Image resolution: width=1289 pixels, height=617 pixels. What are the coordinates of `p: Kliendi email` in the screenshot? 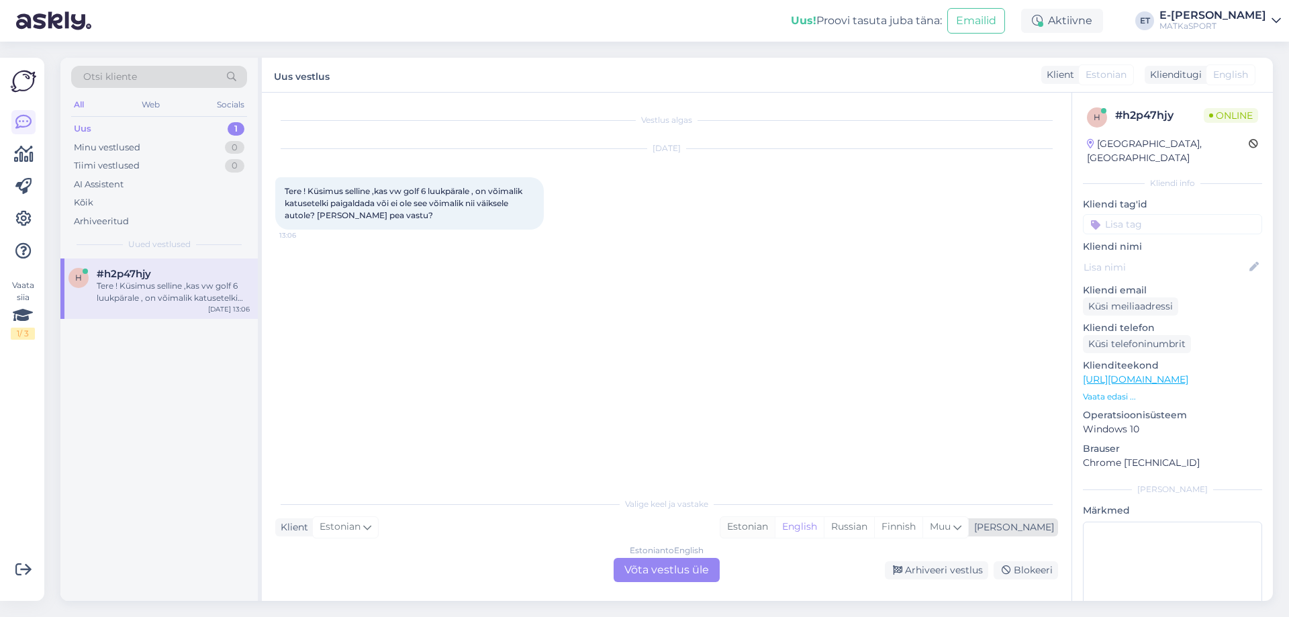 It's located at (1172, 290).